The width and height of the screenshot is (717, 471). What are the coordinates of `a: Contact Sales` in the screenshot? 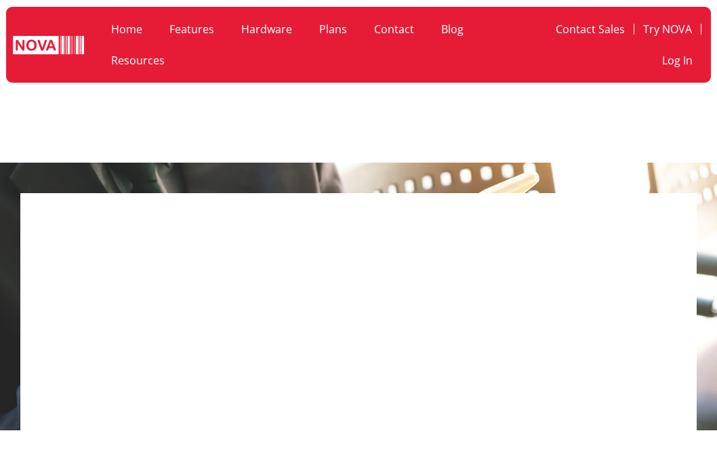 It's located at (590, 29).